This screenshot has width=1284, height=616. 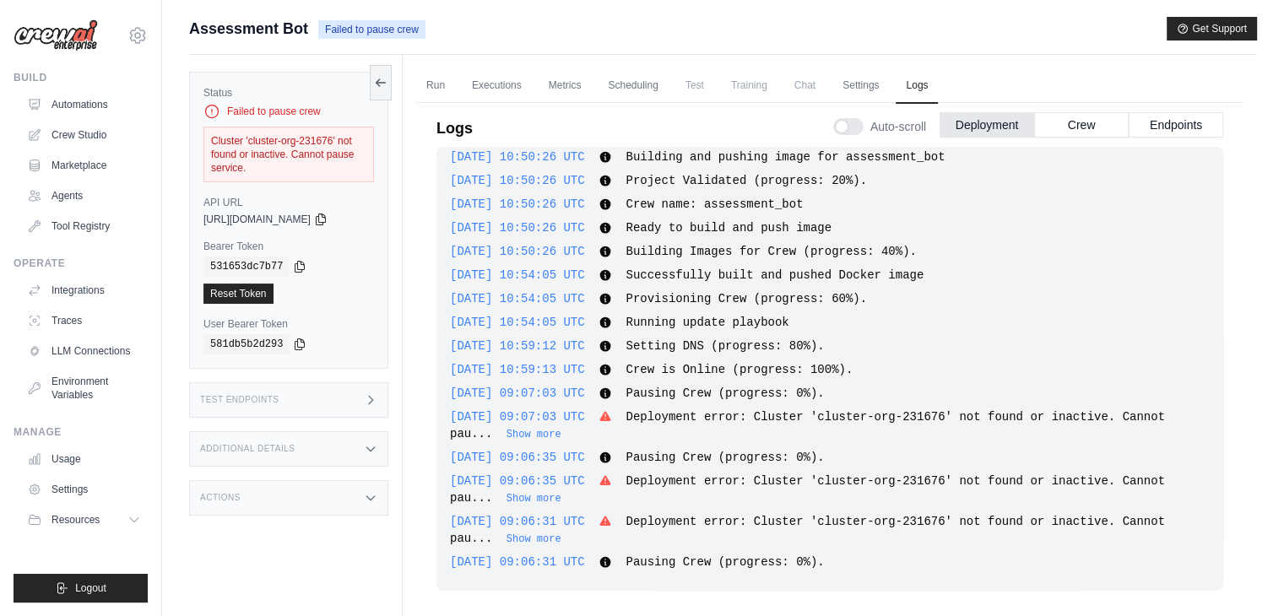 What do you see at coordinates (1176, 125) in the screenshot?
I see `button: Endpoints` at bounding box center [1176, 125].